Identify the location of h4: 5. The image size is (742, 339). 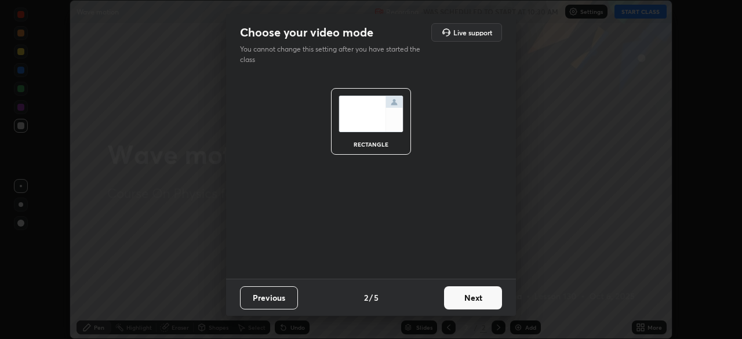
(376, 297).